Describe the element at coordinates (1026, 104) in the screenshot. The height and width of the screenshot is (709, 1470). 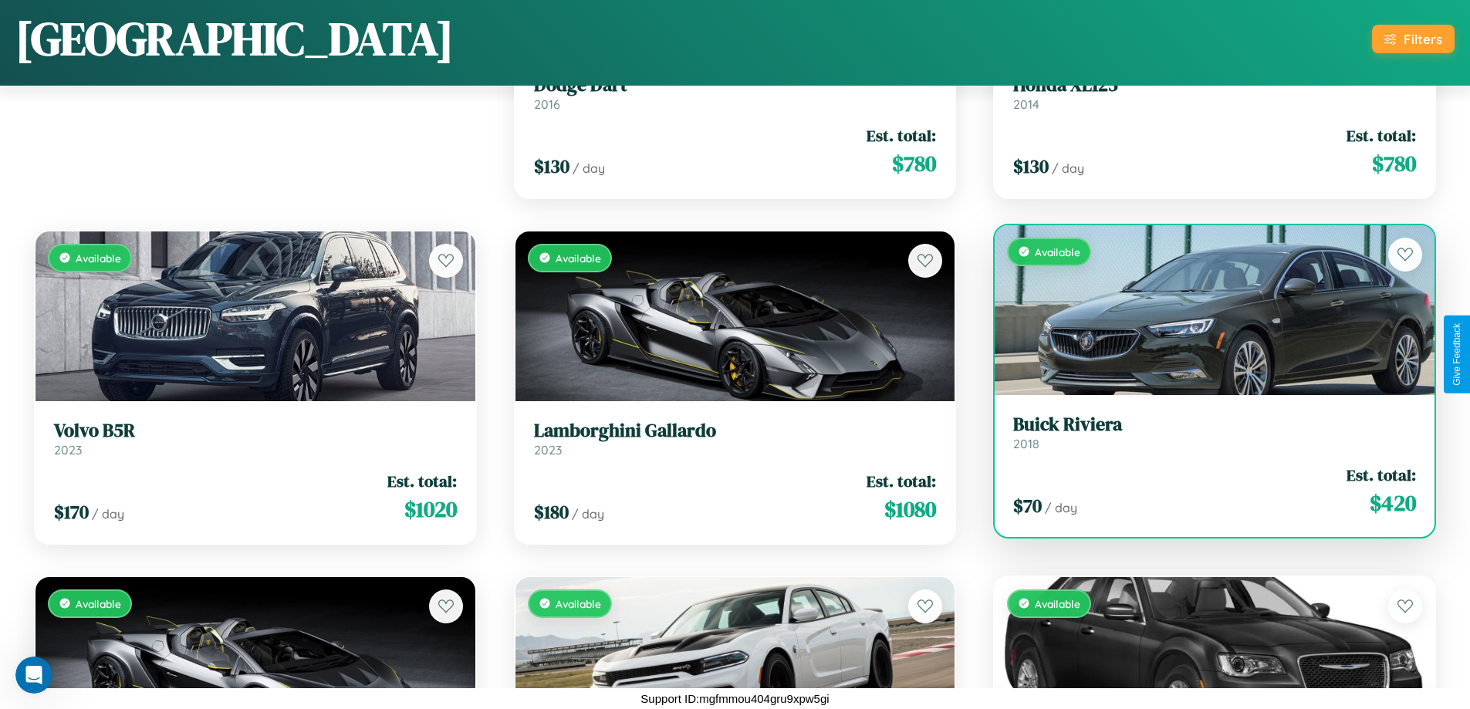
I see `span: 2014` at that location.